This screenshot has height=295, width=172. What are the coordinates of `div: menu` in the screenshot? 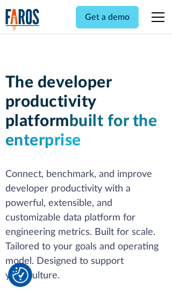 It's located at (156, 17).